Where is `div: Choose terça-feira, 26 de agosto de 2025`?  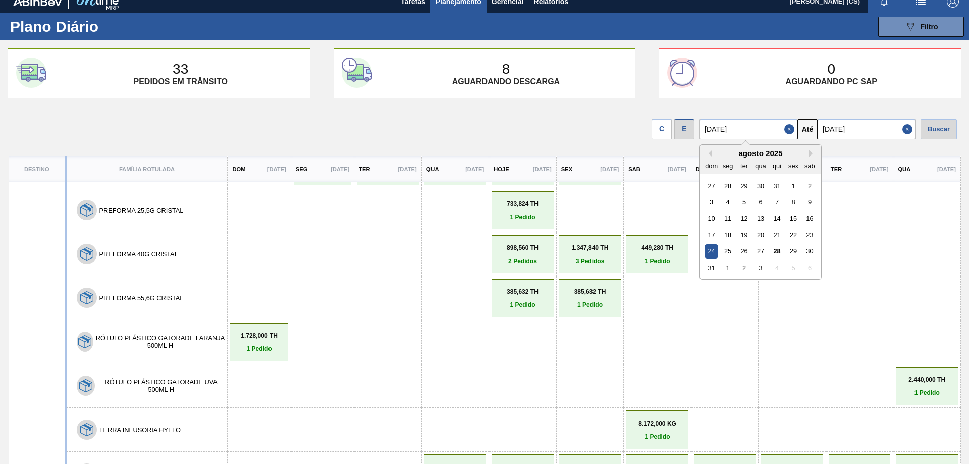 div: Choose terça-feira, 26 de agosto de 2025 is located at coordinates (744, 251).